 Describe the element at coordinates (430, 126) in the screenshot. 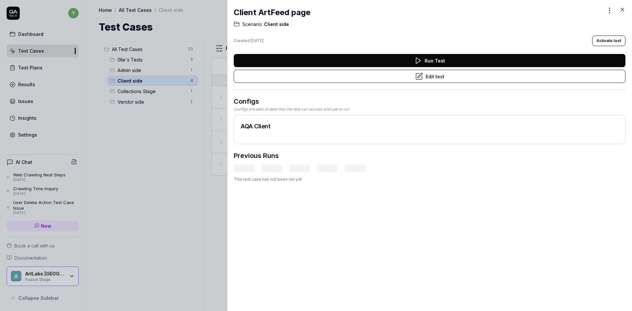

I see `h2: AQA Client` at that location.